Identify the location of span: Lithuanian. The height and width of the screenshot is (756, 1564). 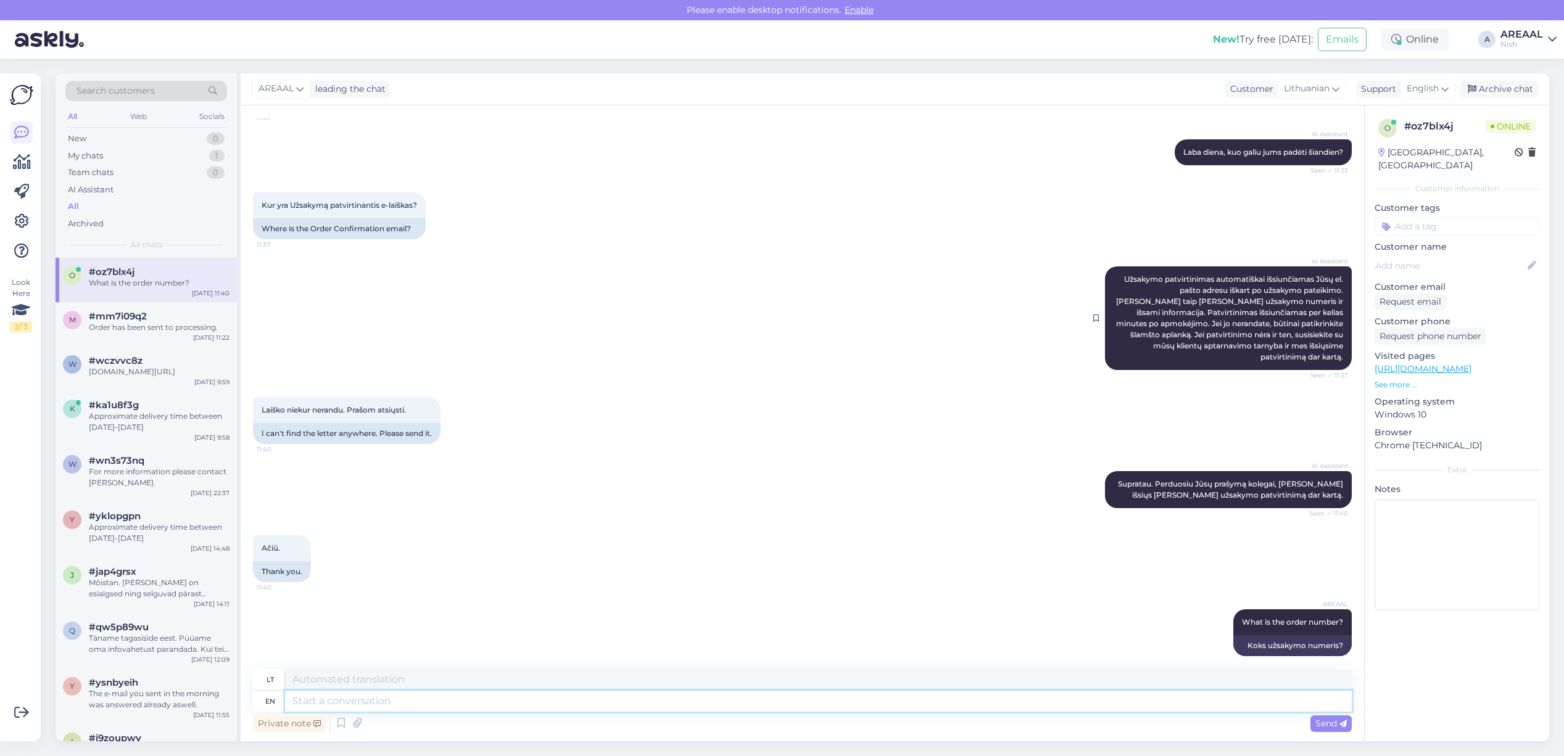
(1307, 89).